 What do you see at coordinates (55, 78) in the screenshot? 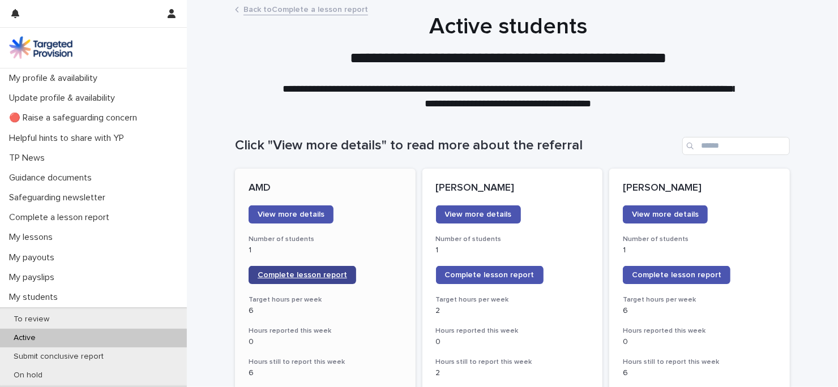
I see `p: My profile & availability` at bounding box center [55, 78].